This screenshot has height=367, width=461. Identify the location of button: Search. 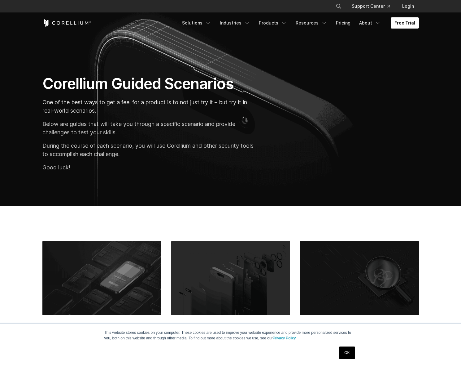
(339, 6).